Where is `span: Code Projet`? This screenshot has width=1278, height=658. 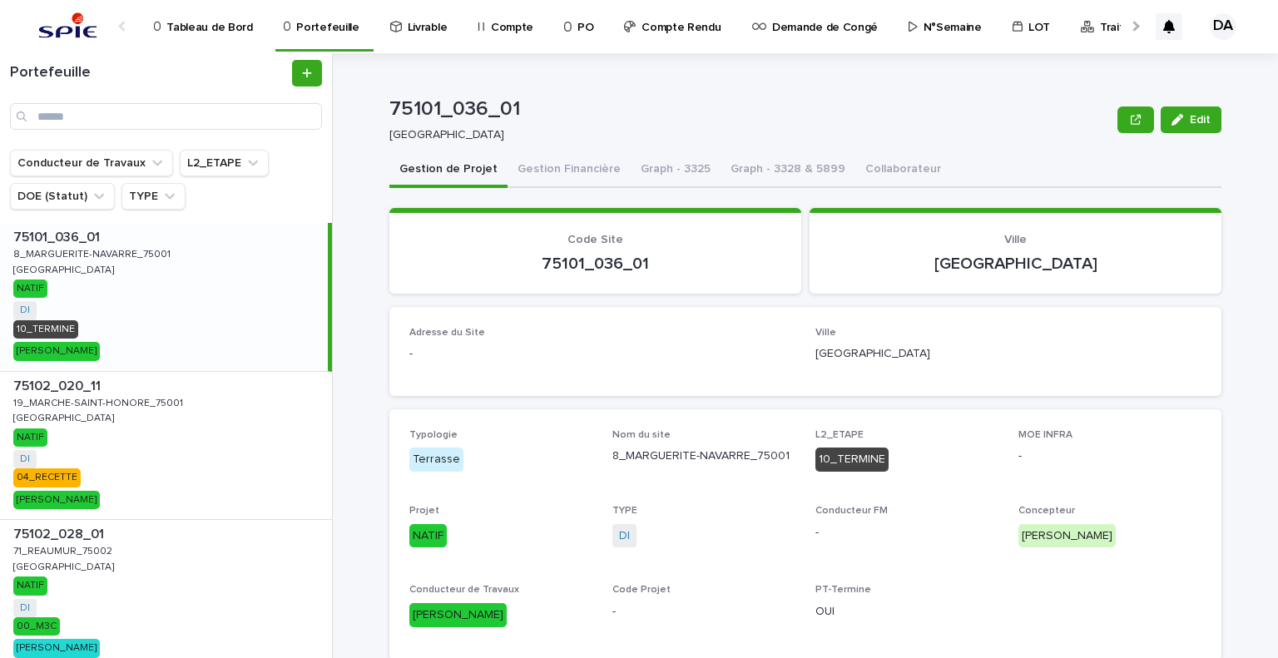
span: Code Projet is located at coordinates (641, 590).